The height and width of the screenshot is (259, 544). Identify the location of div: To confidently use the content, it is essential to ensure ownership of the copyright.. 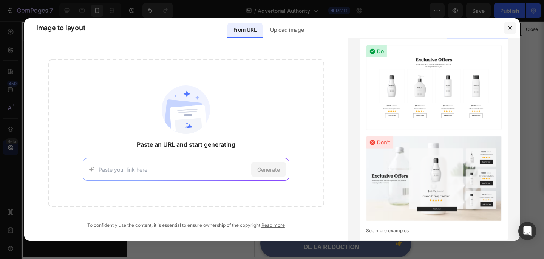
(186, 225).